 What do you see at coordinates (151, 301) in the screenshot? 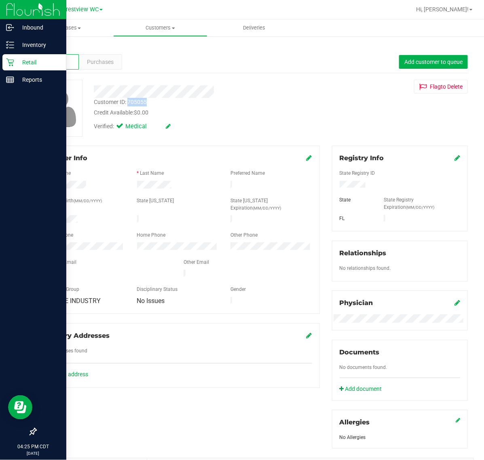
I see `span: No Issues` at bounding box center [151, 301].